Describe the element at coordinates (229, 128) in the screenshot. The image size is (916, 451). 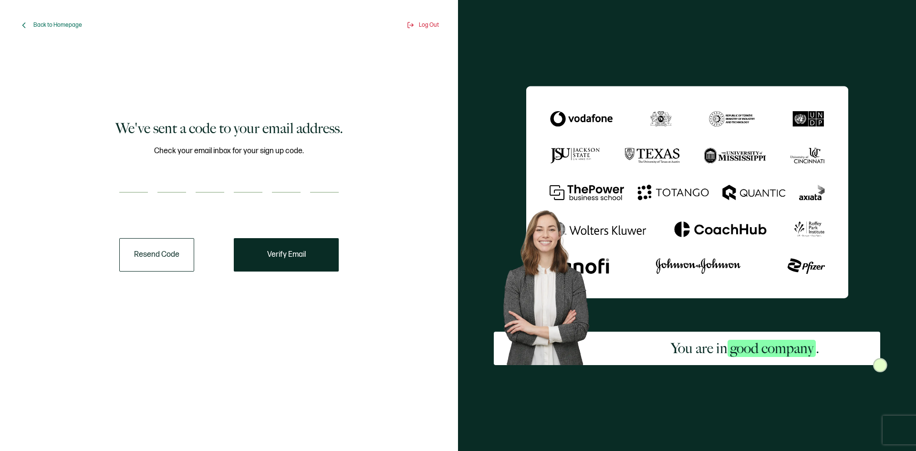
I see `h1: We've sent a code to your email address.` at that location.